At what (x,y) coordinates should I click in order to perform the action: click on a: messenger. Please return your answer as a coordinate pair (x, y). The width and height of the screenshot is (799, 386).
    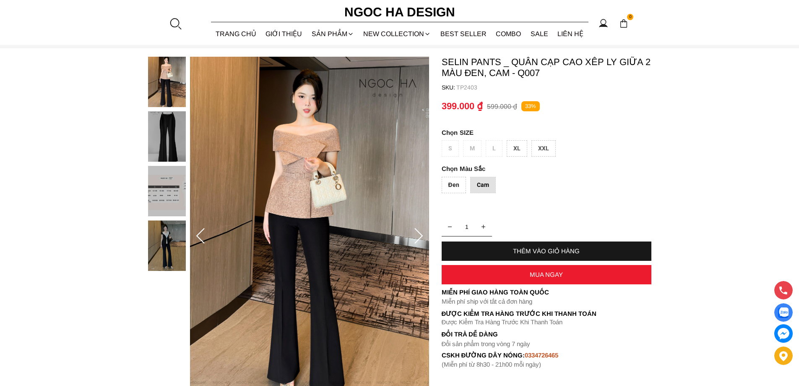
    Looking at the image, I should click on (784, 333).